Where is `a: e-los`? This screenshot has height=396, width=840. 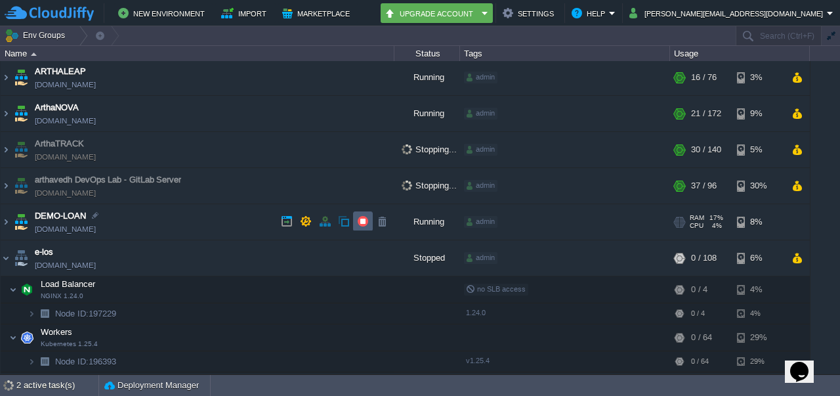 a: e-los is located at coordinates (44, 253).